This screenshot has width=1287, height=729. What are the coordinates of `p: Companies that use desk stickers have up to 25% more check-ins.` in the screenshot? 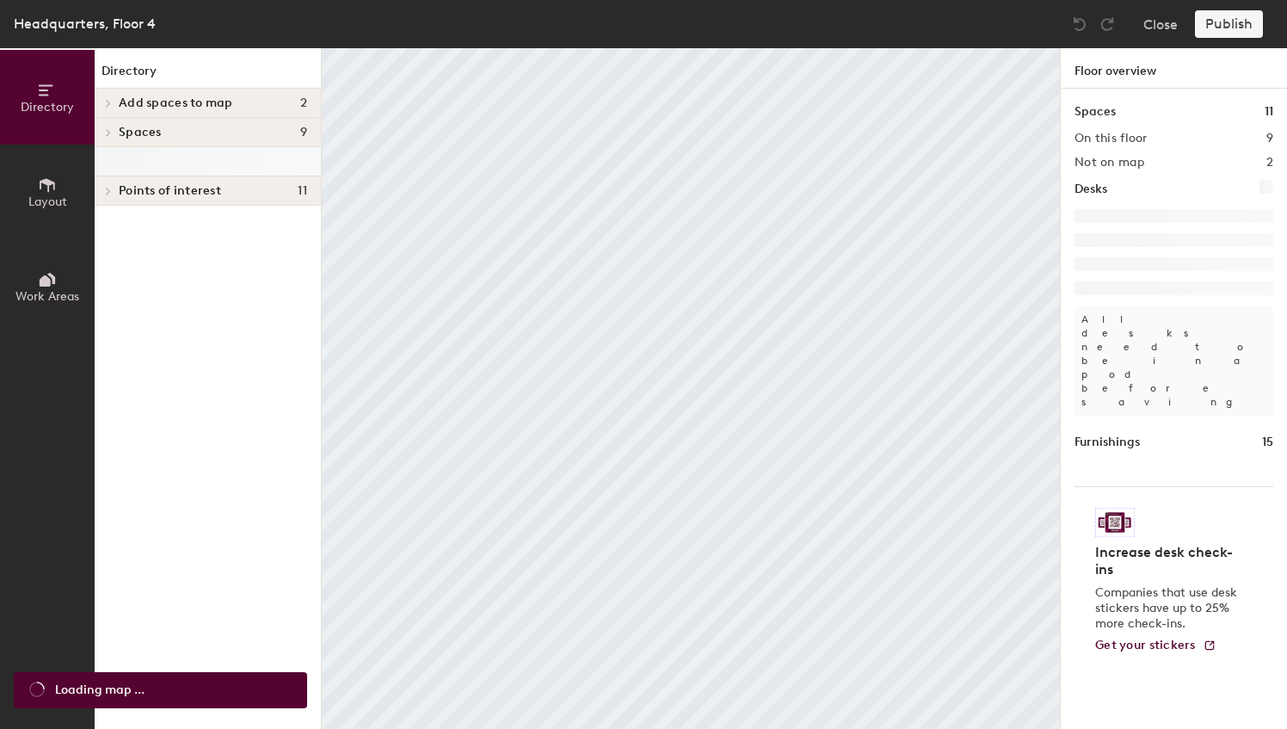 It's located at (1168, 608).